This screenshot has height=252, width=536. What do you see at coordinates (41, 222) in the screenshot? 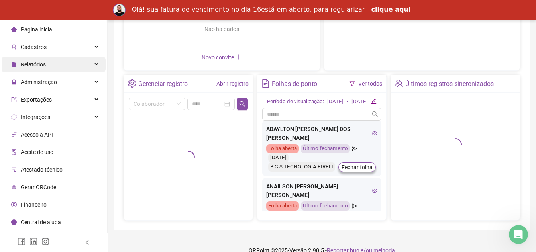
I see `span: Central de ajuda` at bounding box center [41, 222].